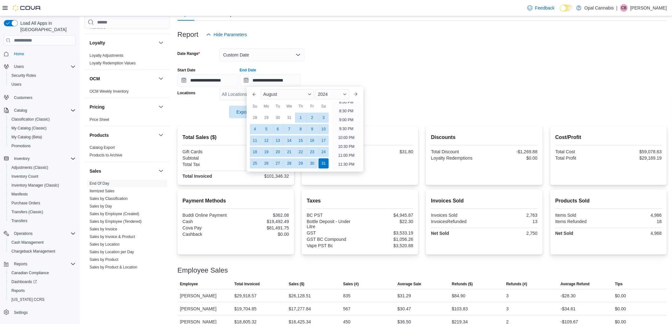 Image resolution: width=672 pixels, height=324 pixels. Describe the element at coordinates (324, 152) in the screenshot. I see `div: day-24` at that location.